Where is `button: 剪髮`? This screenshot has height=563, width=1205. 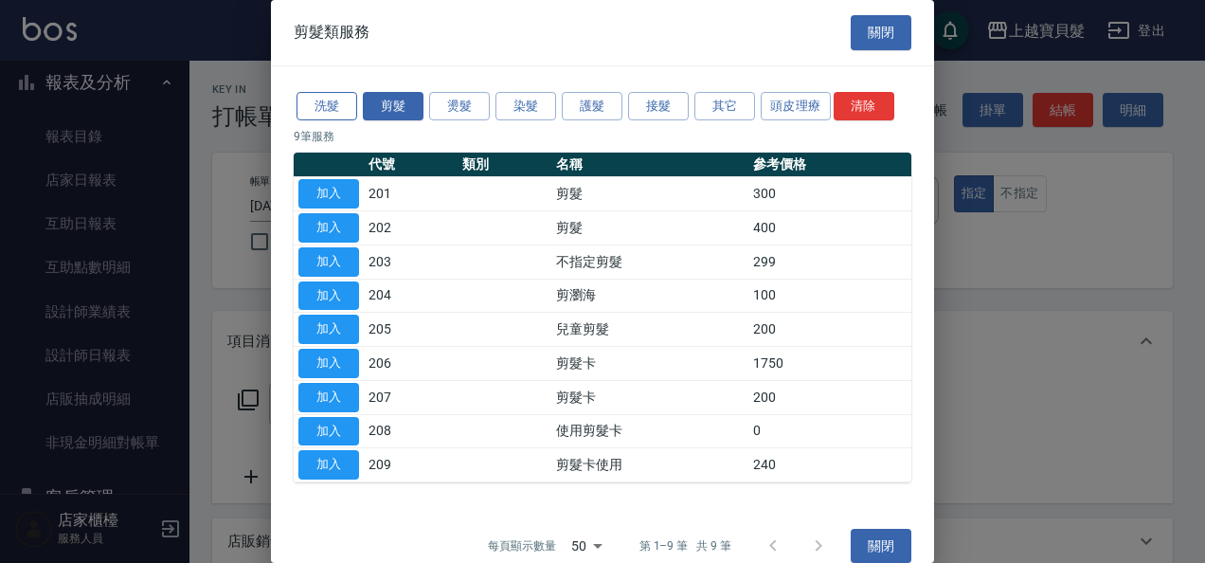
button: 剪髮 is located at coordinates (393, 106).